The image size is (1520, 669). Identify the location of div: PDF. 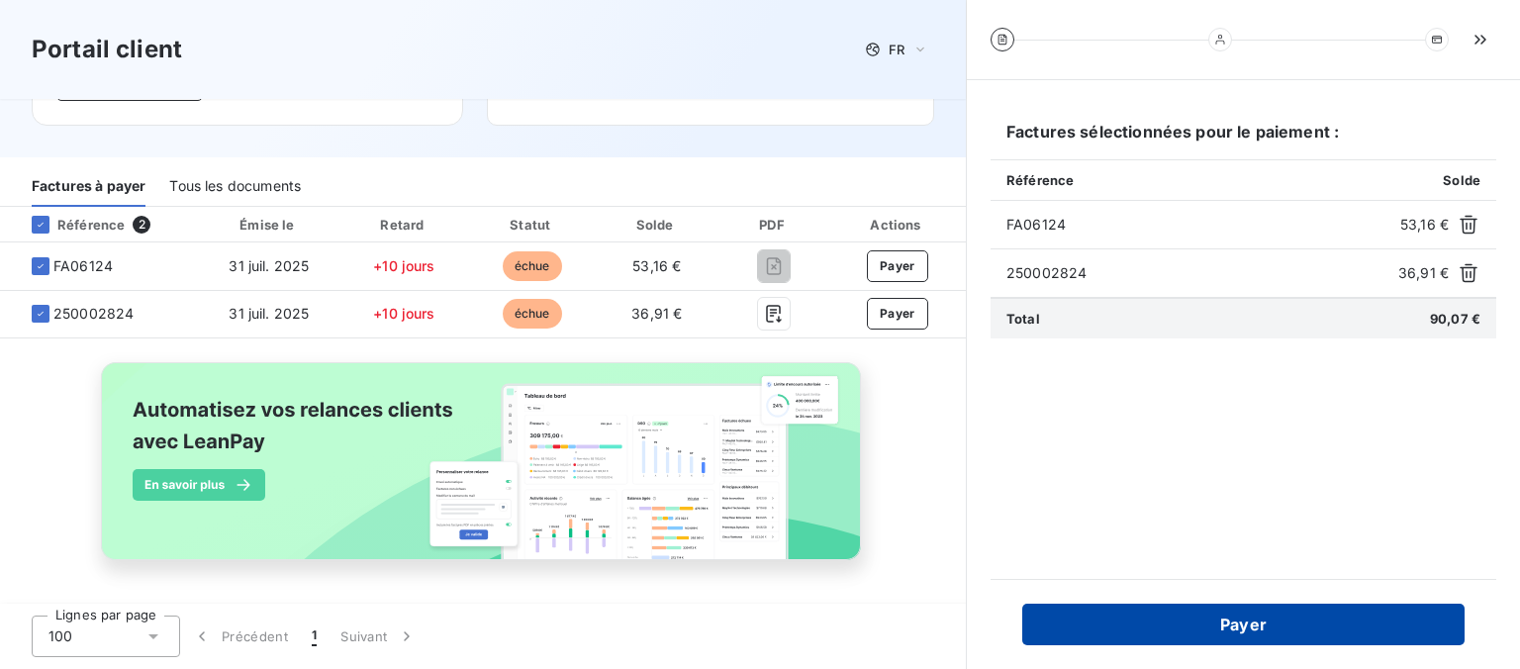
(774, 225).